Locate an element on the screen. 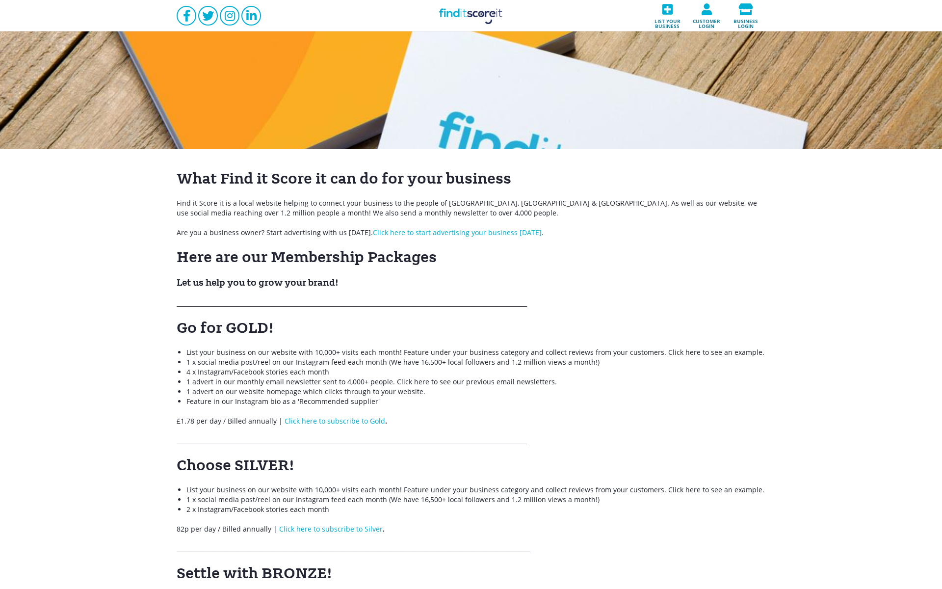 The width and height of the screenshot is (942, 589). h1: Settle with BRONZE! is located at coordinates (471, 573).